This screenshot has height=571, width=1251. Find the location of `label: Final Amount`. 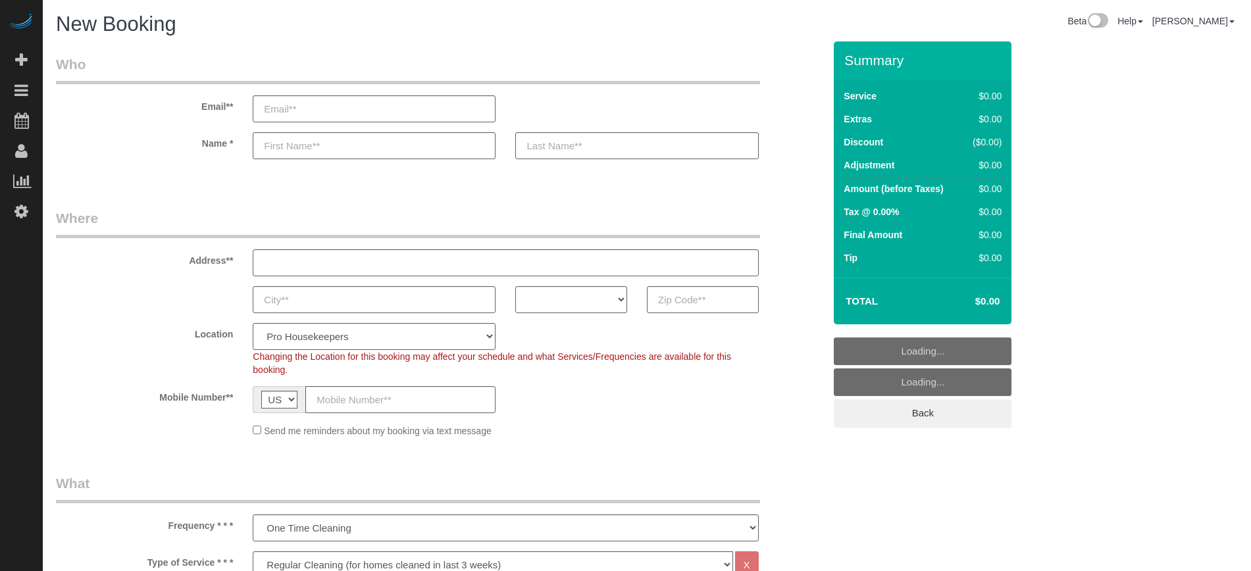

label: Final Amount is located at coordinates (873, 235).